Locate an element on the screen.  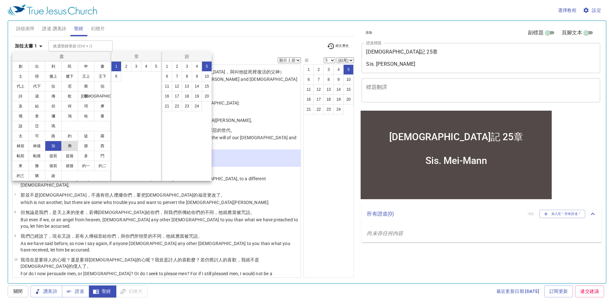
button: 傳 is located at coordinates (53, 96).